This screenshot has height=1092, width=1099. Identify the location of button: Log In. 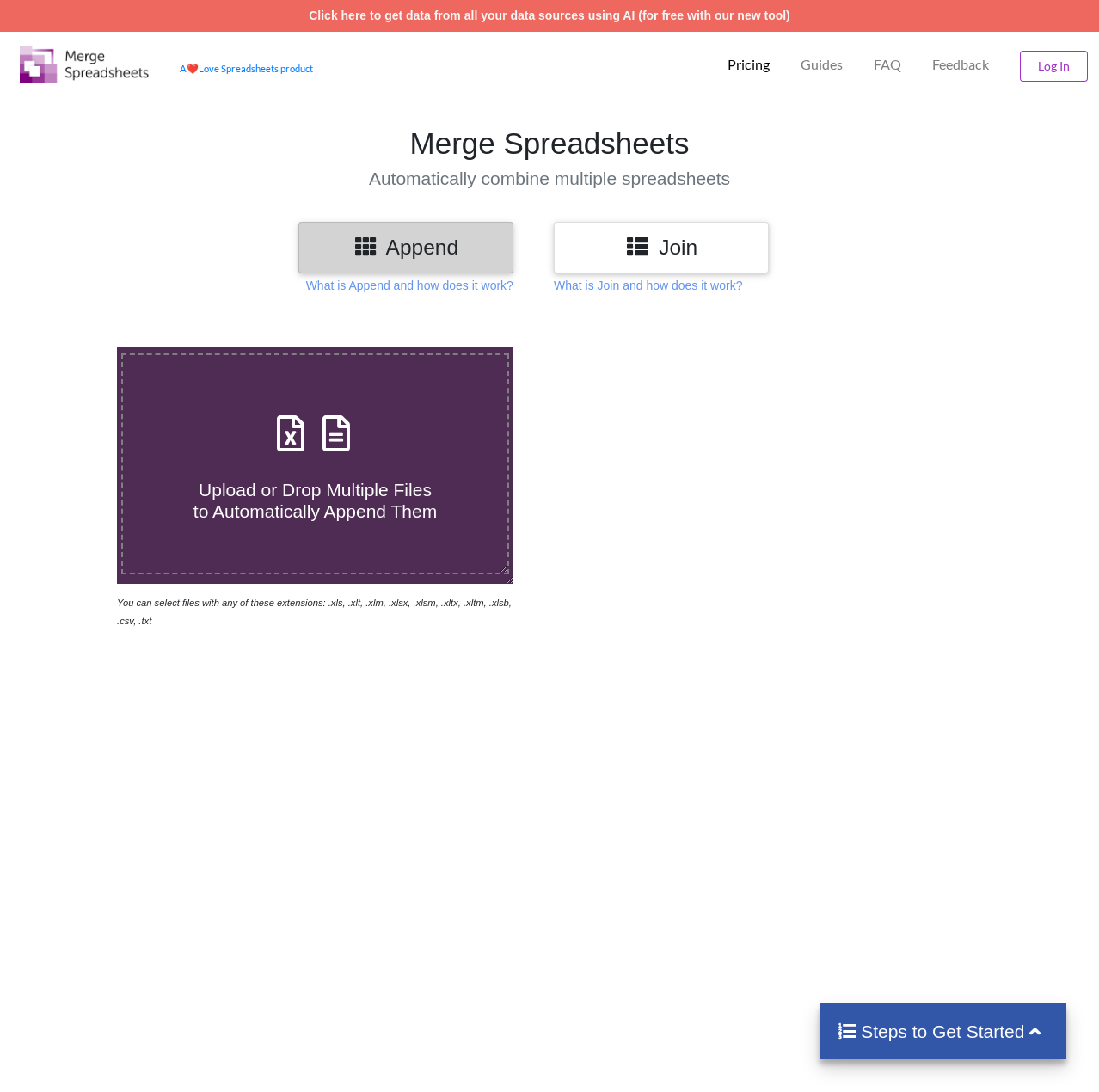
(1053, 66).